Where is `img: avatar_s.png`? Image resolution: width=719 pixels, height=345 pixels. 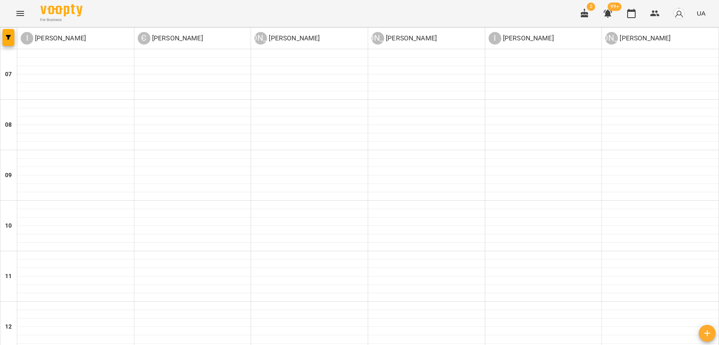
img: avatar_s.png is located at coordinates (679, 13).